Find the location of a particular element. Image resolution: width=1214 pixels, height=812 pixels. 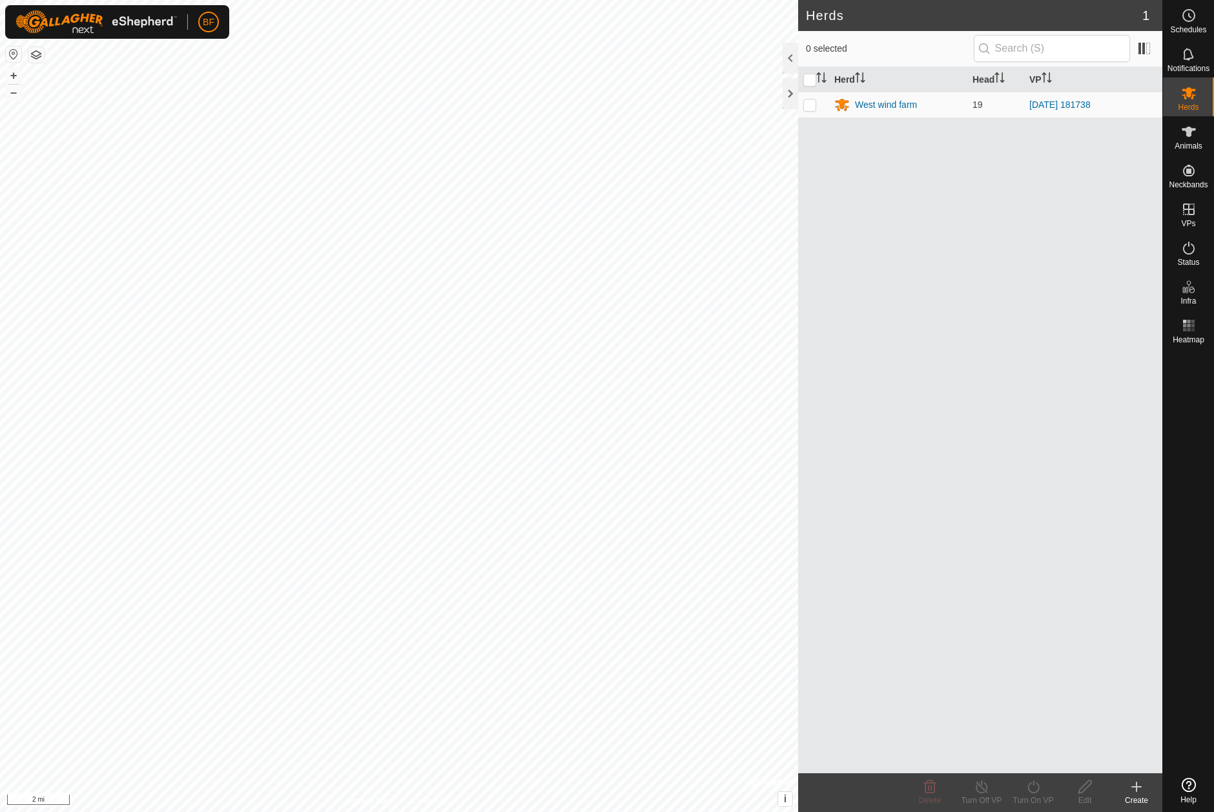

th: Head is located at coordinates (996, 79).